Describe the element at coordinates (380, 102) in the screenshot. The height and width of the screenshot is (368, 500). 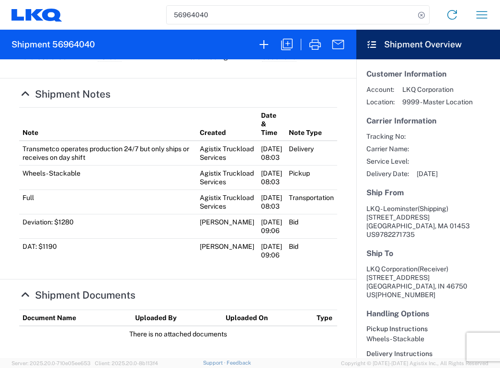
I see `span: Location:` at that location.